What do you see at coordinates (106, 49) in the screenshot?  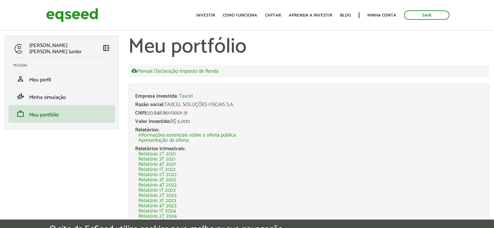 I see `a: Colapsar menu` at bounding box center [106, 49].